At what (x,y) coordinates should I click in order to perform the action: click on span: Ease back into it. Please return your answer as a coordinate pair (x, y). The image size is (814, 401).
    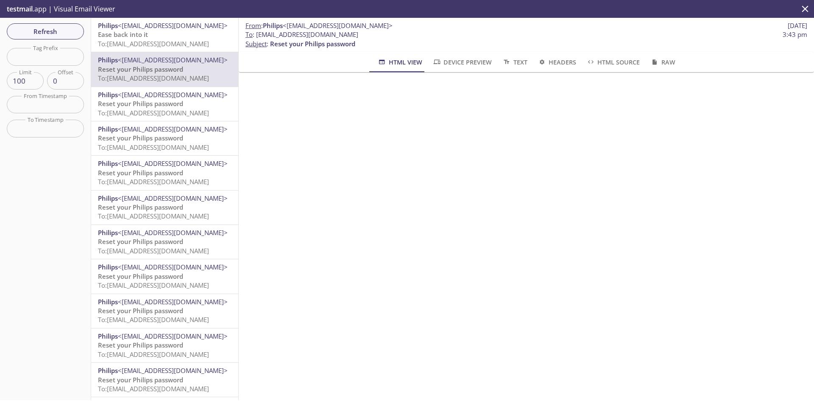
    Looking at the image, I should click on (123, 34).